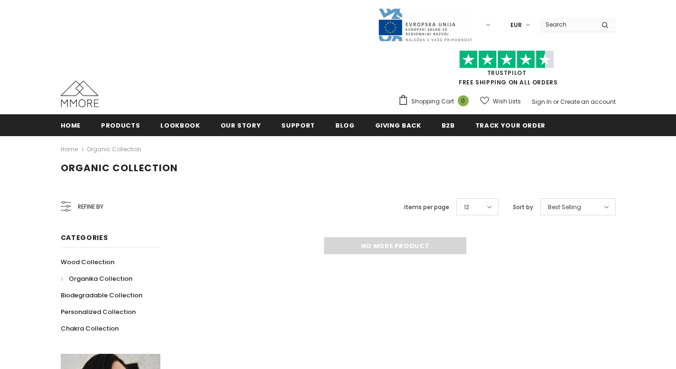 This screenshot has height=369, width=676. Describe the element at coordinates (506, 70) in the screenshot. I see `span: FREE SHIPPING ON ALL ORDERS` at that location.